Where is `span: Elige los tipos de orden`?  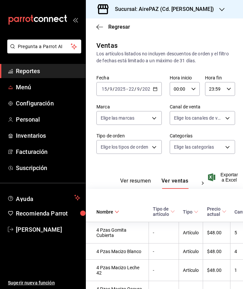 span: Elige los tipos de orden is located at coordinates (124, 147).